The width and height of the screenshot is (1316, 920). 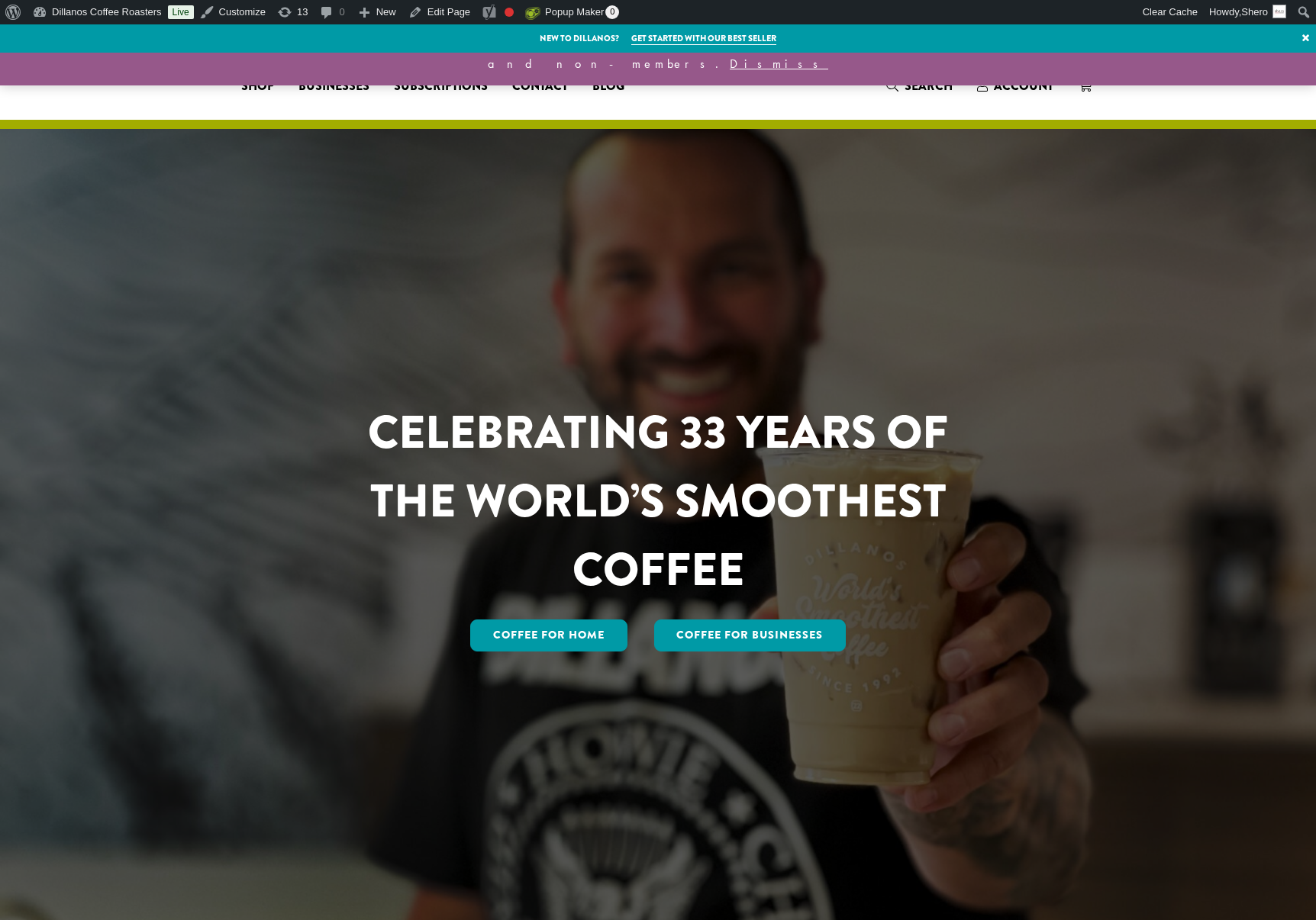 What do you see at coordinates (1254, 12) in the screenshot?
I see `span: Shero` at bounding box center [1254, 12].